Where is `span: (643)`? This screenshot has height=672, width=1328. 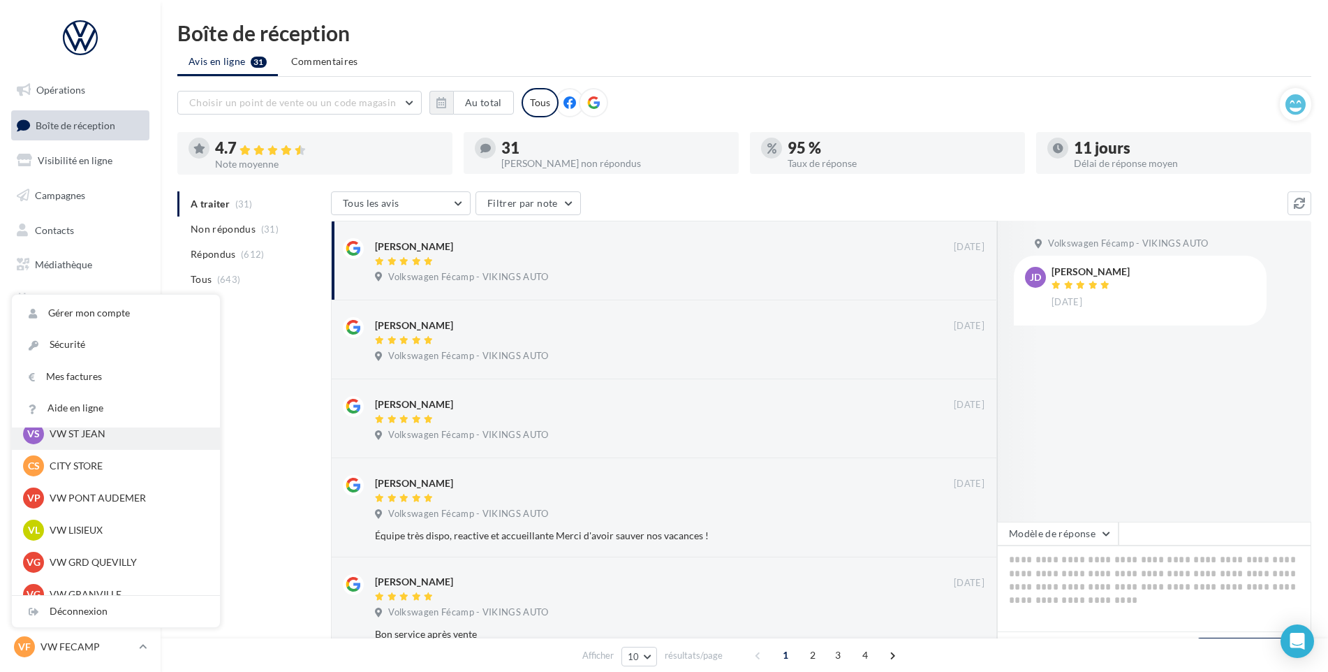 span: (643) is located at coordinates (229, 279).